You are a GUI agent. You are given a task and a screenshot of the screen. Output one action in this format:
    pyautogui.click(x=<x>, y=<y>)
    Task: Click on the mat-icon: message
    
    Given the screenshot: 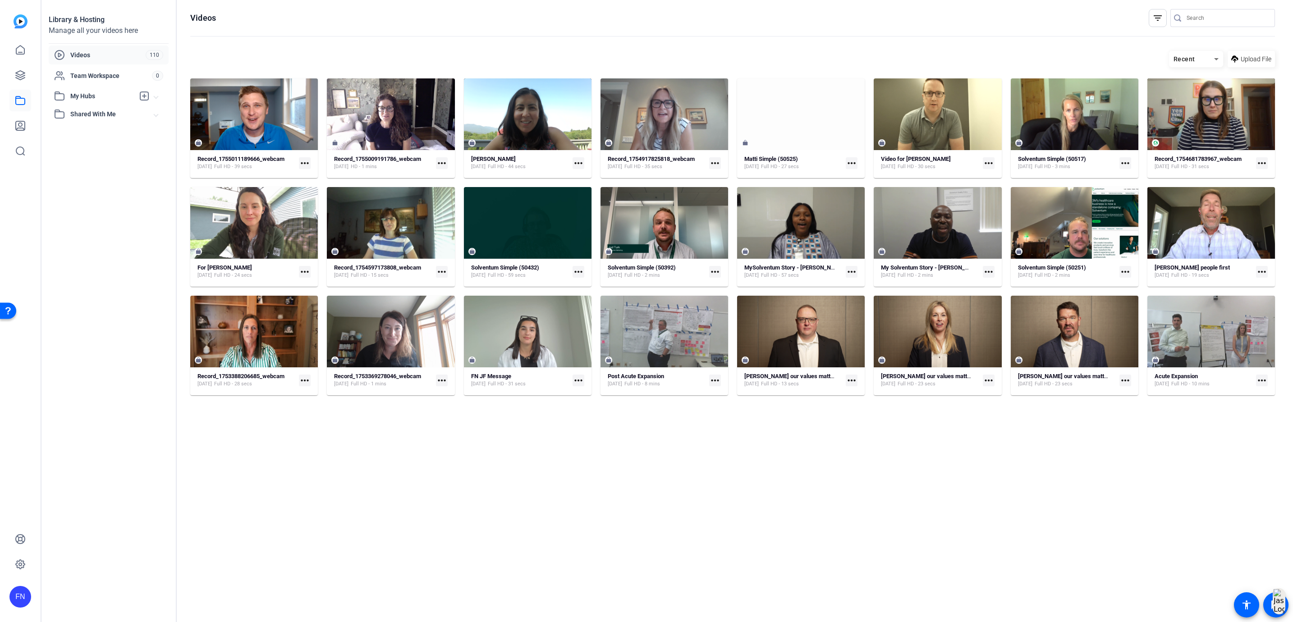 What is the action you would take?
    pyautogui.click(x=1276, y=605)
    